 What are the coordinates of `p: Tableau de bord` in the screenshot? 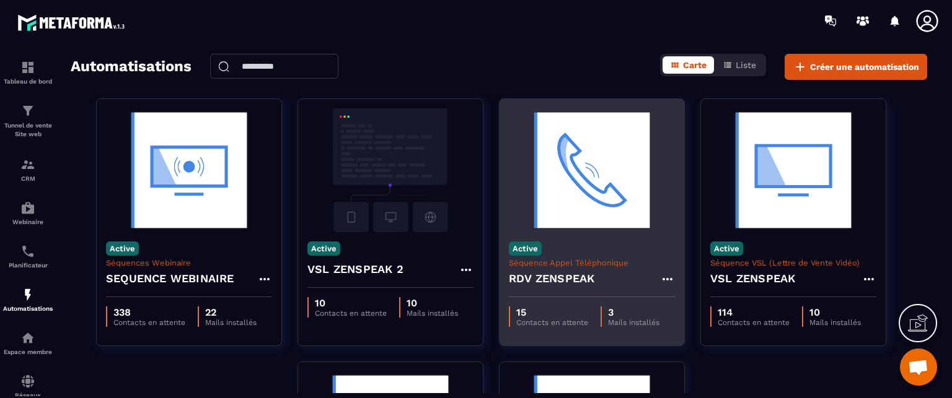 It's located at (28, 81).